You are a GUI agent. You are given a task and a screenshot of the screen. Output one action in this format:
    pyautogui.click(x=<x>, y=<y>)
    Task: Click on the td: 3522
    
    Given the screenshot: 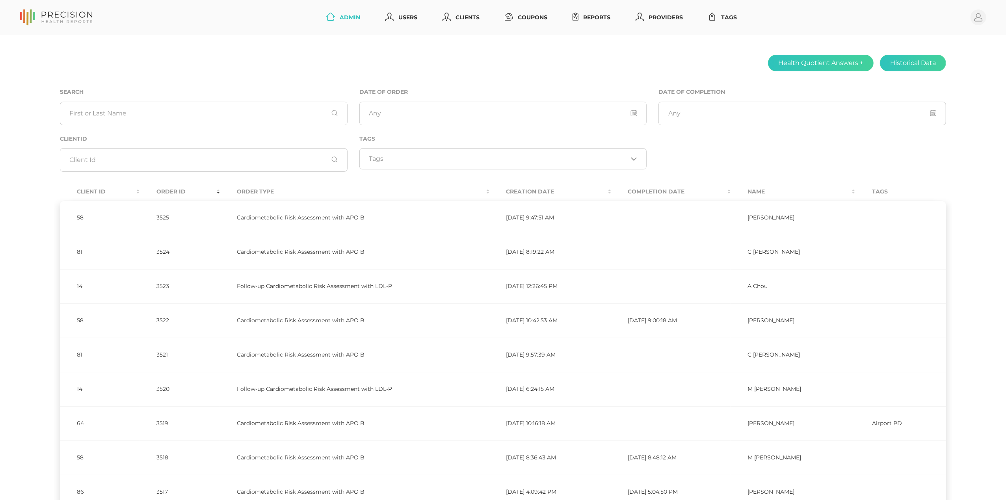 What is the action you would take?
    pyautogui.click(x=180, y=320)
    